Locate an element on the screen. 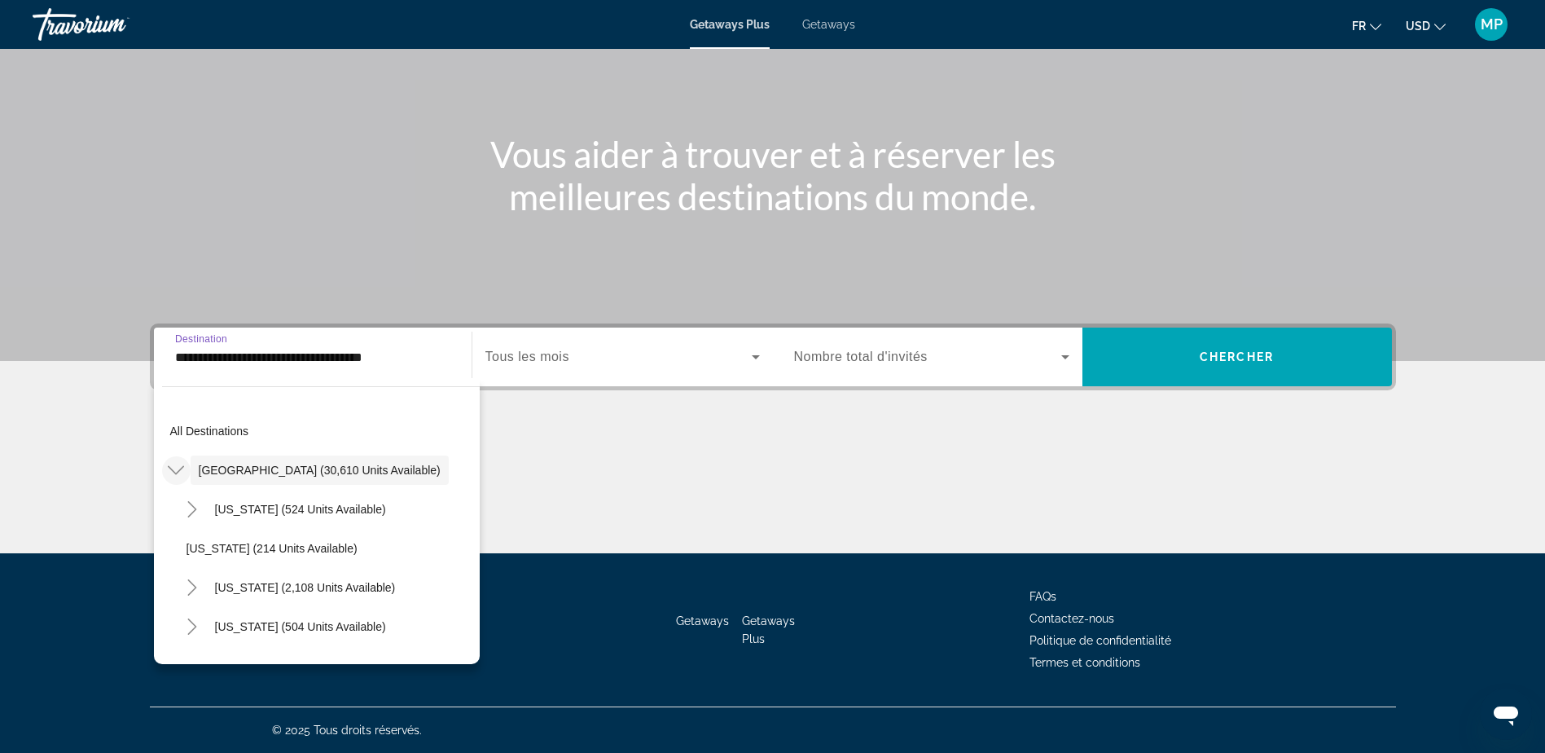 This screenshot has width=1545, height=753. button: User Menu is located at coordinates (1492, 24).